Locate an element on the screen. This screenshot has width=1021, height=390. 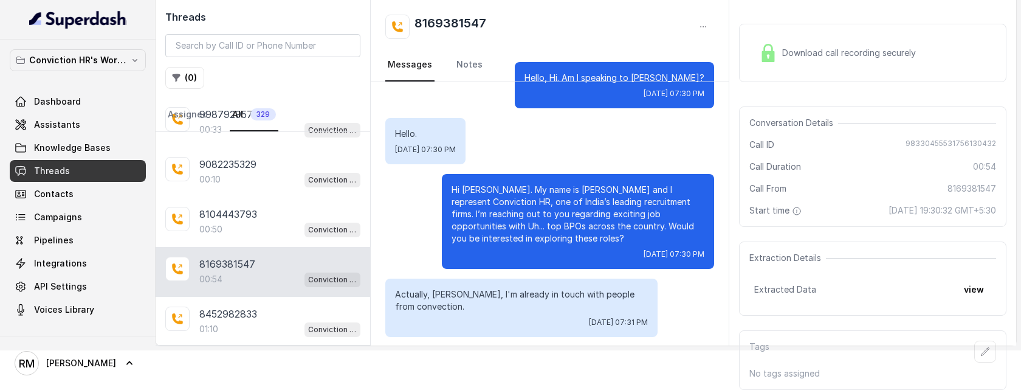
span: API Settings is located at coordinates (60, 286).